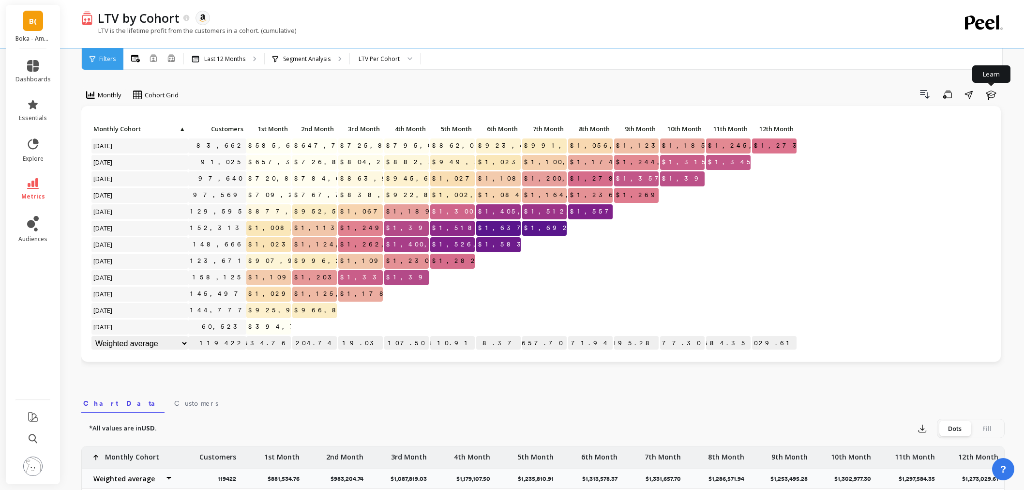 The height and width of the screenshot is (490, 1024). Describe the element at coordinates (526, 195) in the screenshot. I see `span: $1,084,229.48` at that location.